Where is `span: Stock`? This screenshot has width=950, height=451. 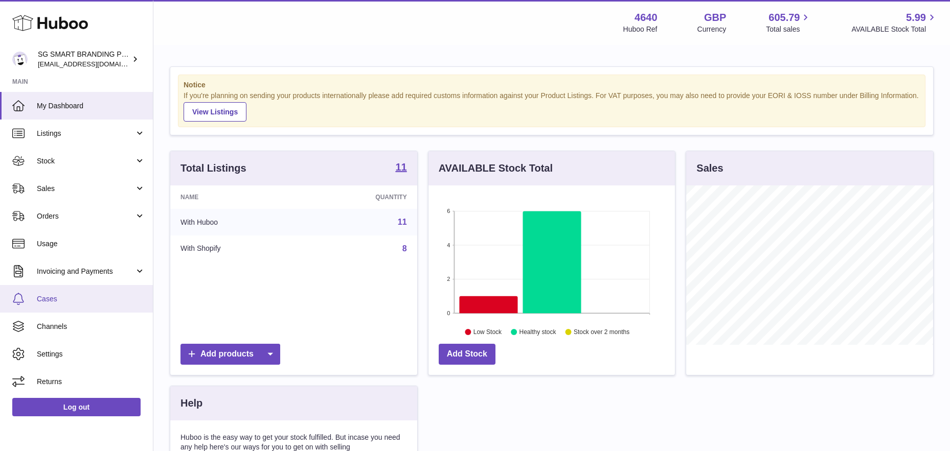 span: Stock is located at coordinates (85, 161).